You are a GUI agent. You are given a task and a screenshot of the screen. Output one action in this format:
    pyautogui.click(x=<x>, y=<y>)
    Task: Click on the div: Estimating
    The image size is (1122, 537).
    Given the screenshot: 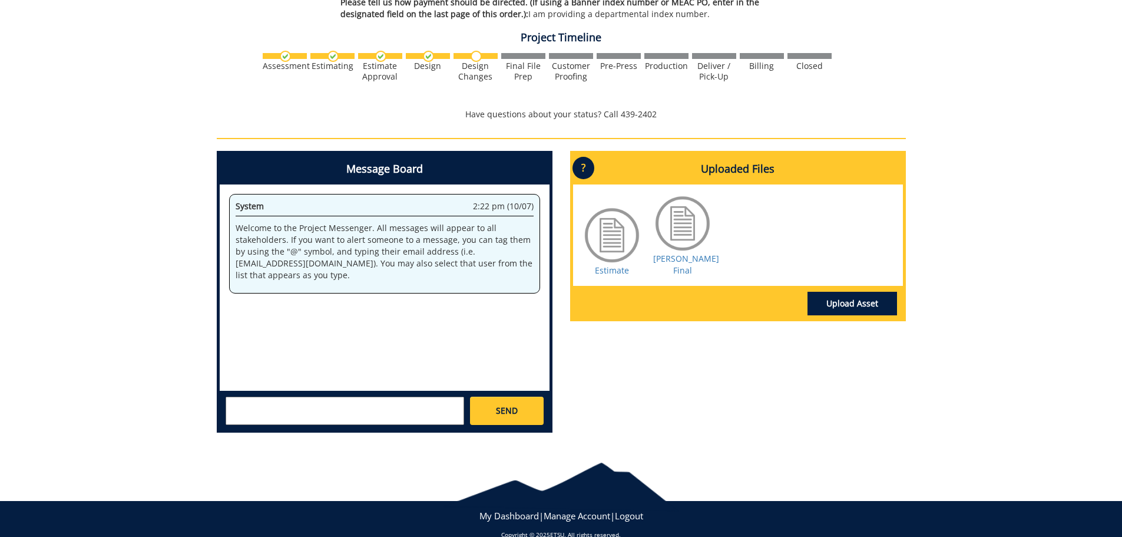 What is the action you would take?
    pyautogui.click(x=332, y=66)
    